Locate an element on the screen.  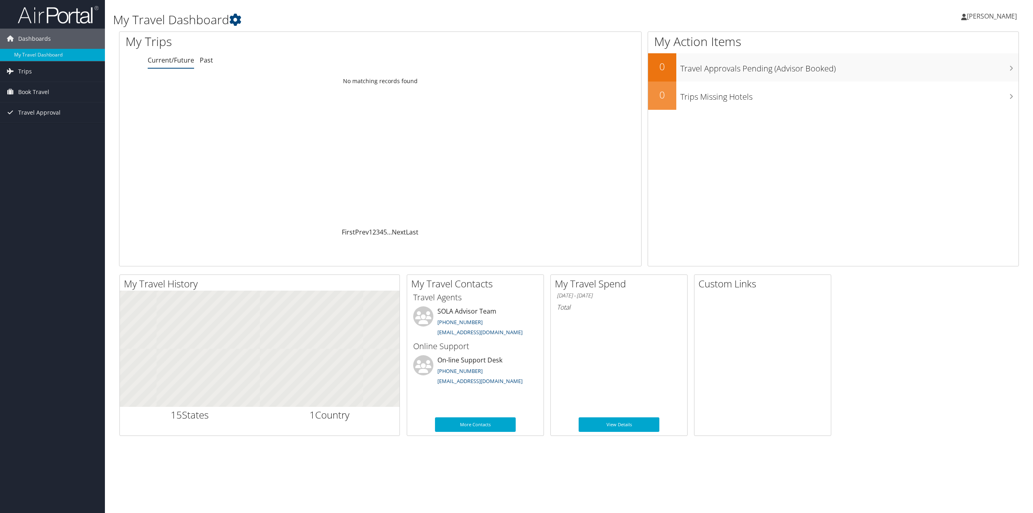
h3: Travel Agents is located at coordinates (475, 297).